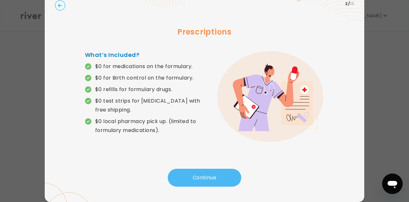  Describe the element at coordinates (150, 126) in the screenshot. I see `p: $0 local pharmacy pick up. (limited to formulary medications).` at that location.